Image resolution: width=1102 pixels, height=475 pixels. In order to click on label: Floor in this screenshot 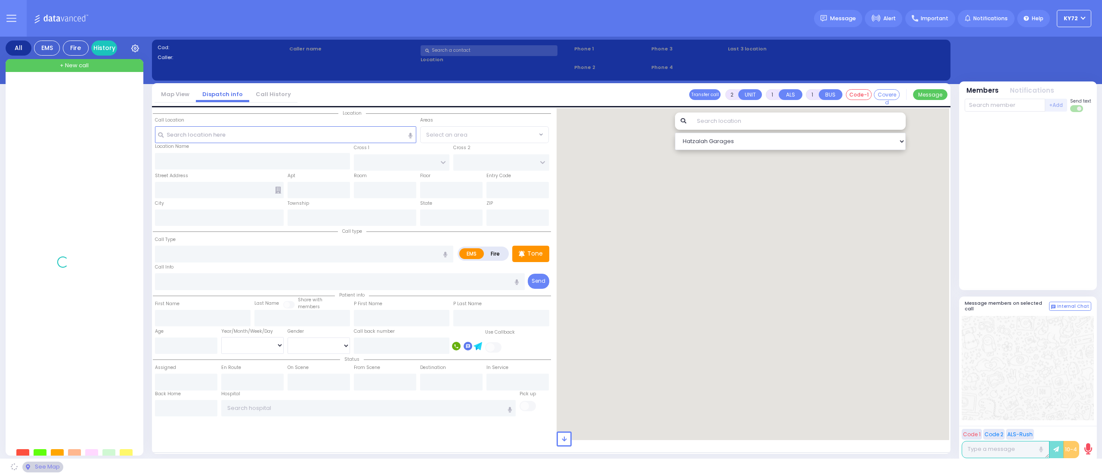, I will do `click(425, 176)`.